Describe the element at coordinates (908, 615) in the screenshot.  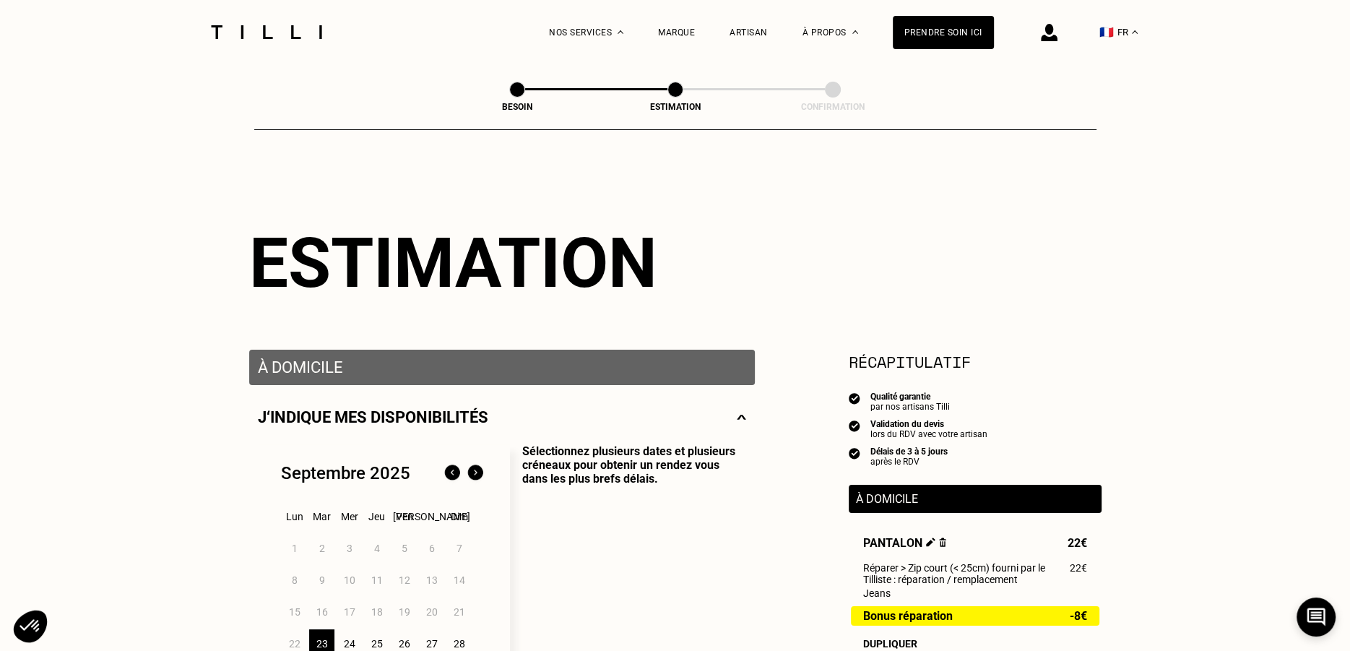
I see `span: Bonus réparation` at that location.